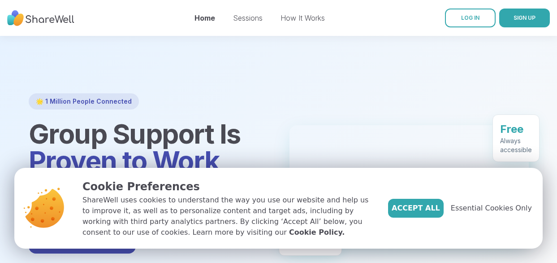  What do you see at coordinates (524, 17) in the screenshot?
I see `span: SIGN UP` at bounding box center [524, 17].